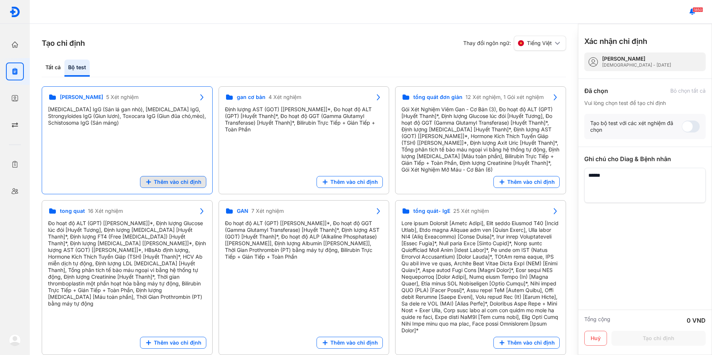 The image size is (712, 355). What do you see at coordinates (471, 211) in the screenshot?
I see `span: 25 Xét nghiệm` at bounding box center [471, 211].